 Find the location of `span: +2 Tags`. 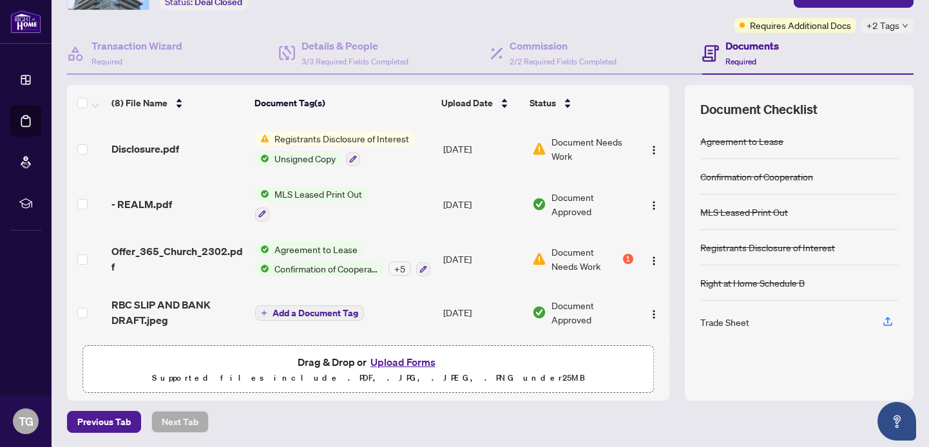

span: +2 Tags is located at coordinates (883, 25).